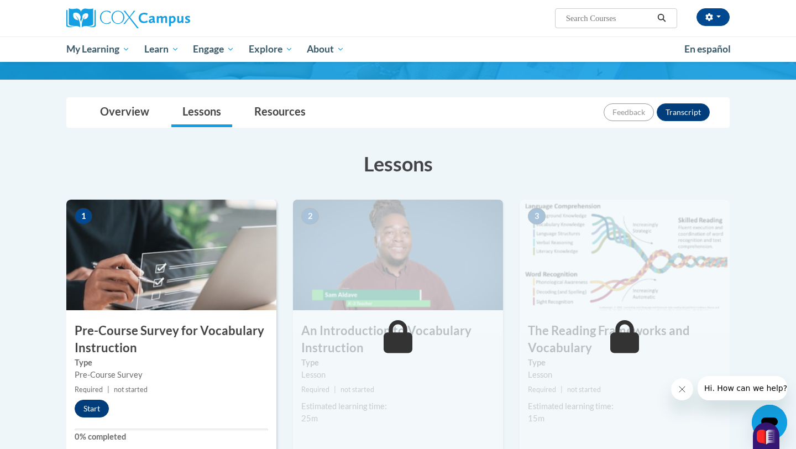 The height and width of the screenshot is (449, 796). What do you see at coordinates (48, 12) in the screenshot?
I see `span: Hi. How can we help?` at bounding box center [48, 12].